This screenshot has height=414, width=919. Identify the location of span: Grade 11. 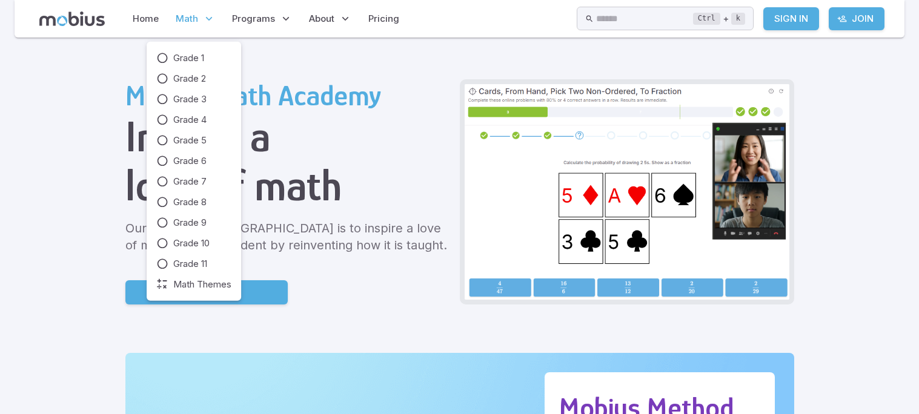
(190, 264).